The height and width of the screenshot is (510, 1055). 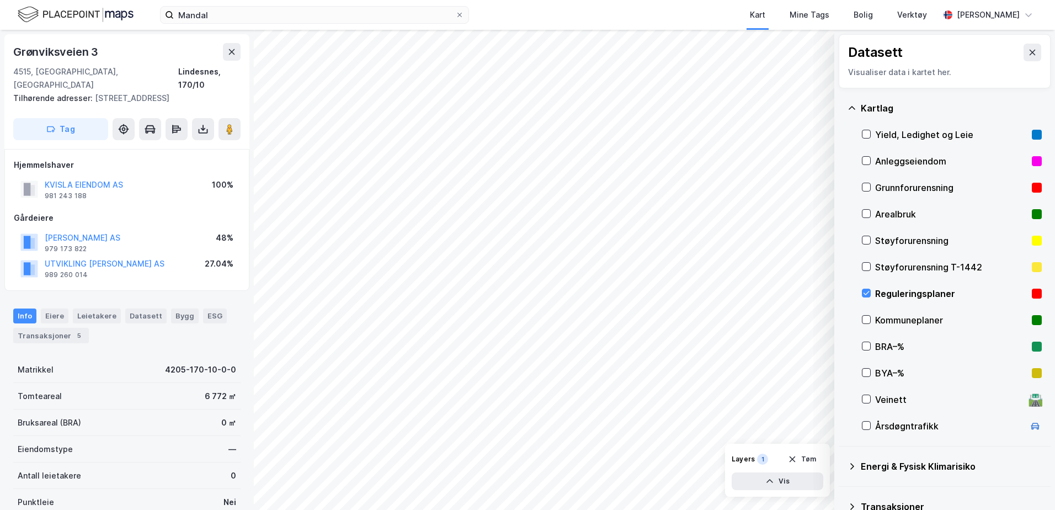 What do you see at coordinates (912, 15) in the screenshot?
I see `div: Verktøy` at bounding box center [912, 15].